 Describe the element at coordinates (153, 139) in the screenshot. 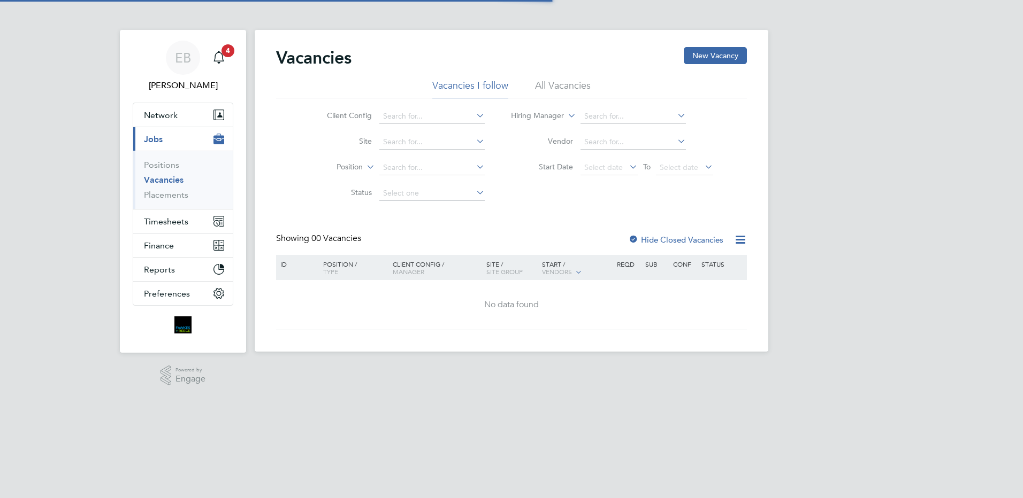

I see `span: Jobs` at that location.